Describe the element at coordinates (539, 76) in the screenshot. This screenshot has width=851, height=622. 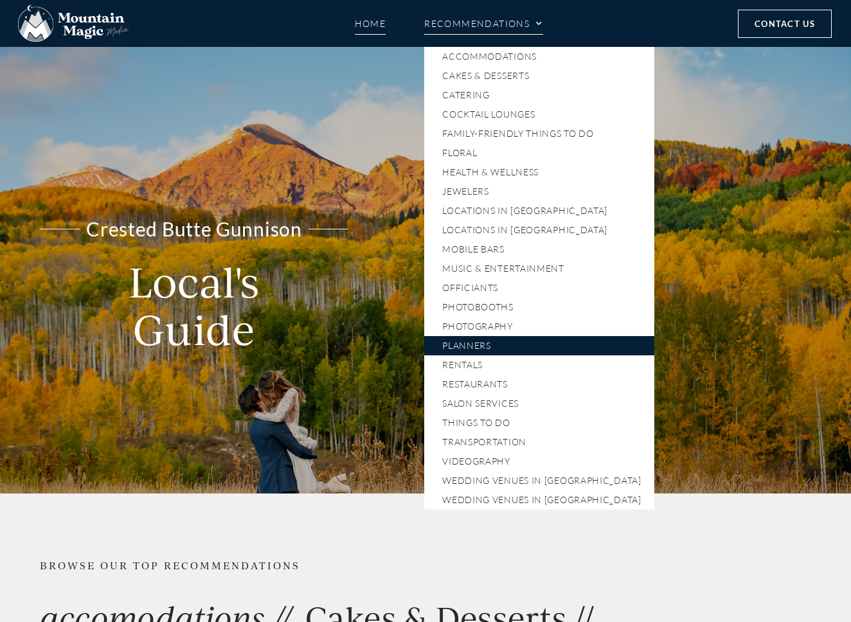
I see `a: Cakes & Desserts` at that location.